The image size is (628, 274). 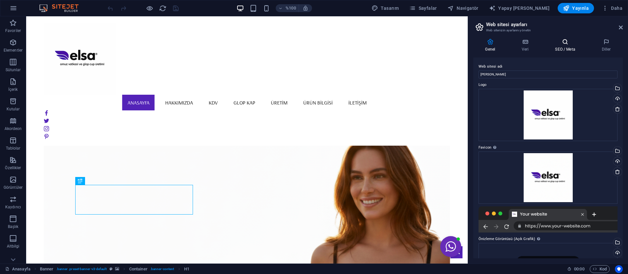 What do you see at coordinates (525, 49) in the screenshot?
I see `font: Veri` at bounding box center [525, 49].